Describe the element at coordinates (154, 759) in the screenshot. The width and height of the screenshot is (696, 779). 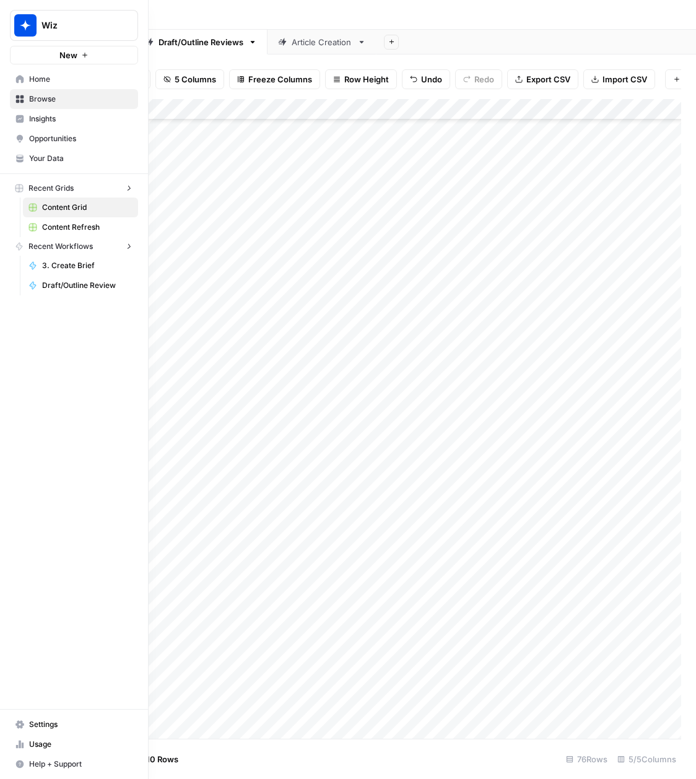
I see `span: Add 10 Rows` at that location.